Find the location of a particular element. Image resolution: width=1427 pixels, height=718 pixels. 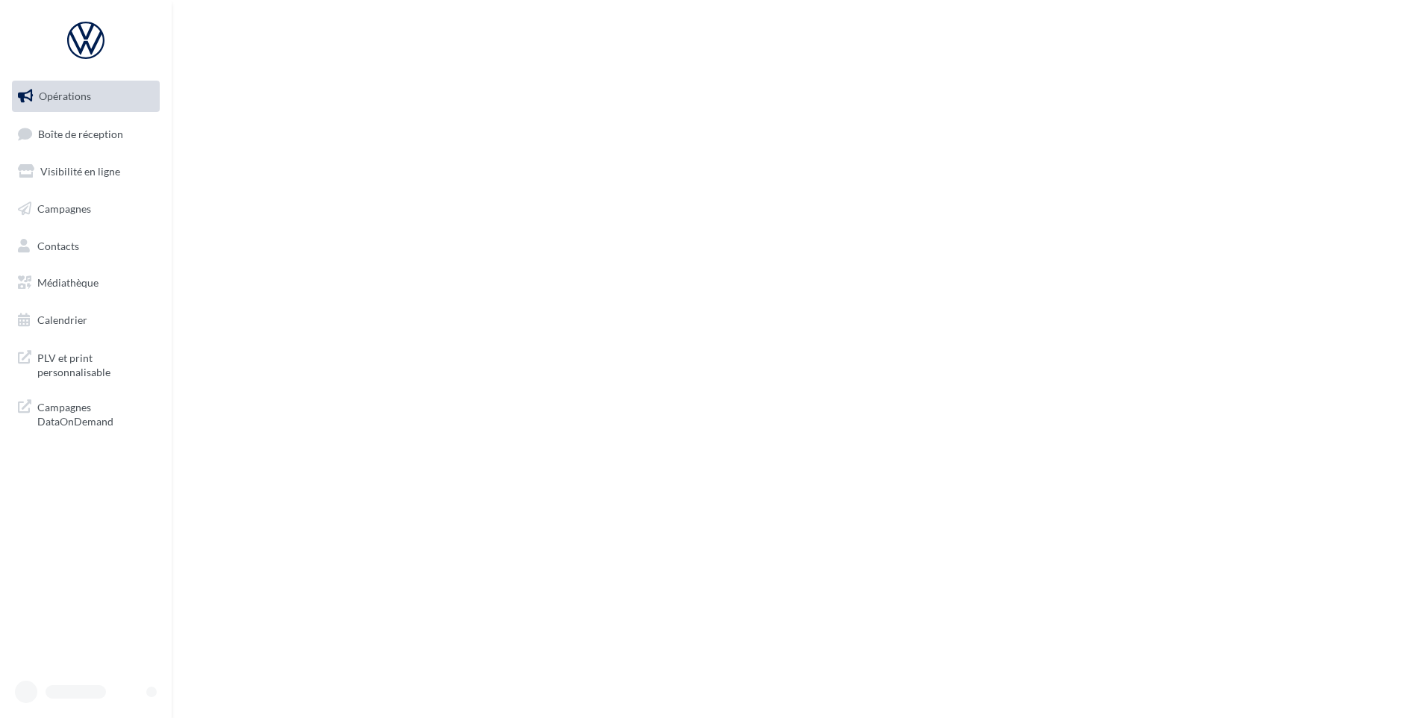

a: Campagnes is located at coordinates (86, 209).